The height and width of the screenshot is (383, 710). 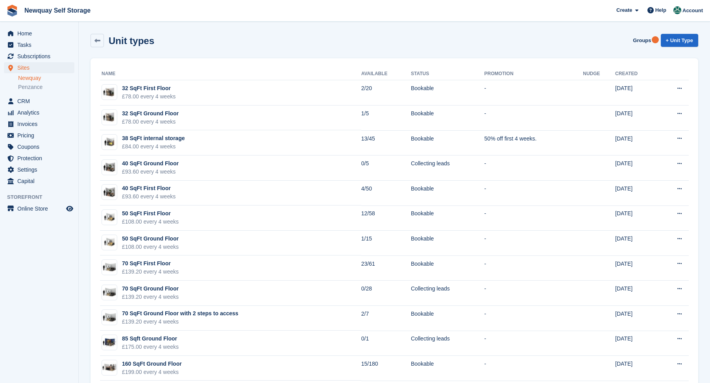 What do you see at coordinates (41, 158) in the screenshot?
I see `span: Protection` at bounding box center [41, 158].